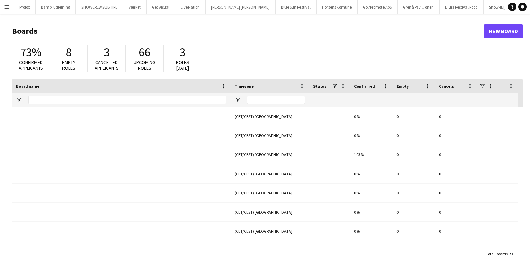 The image size is (530, 271). What do you see at coordinates (25, 7) in the screenshot?
I see `button: Profox` at bounding box center [25, 7].